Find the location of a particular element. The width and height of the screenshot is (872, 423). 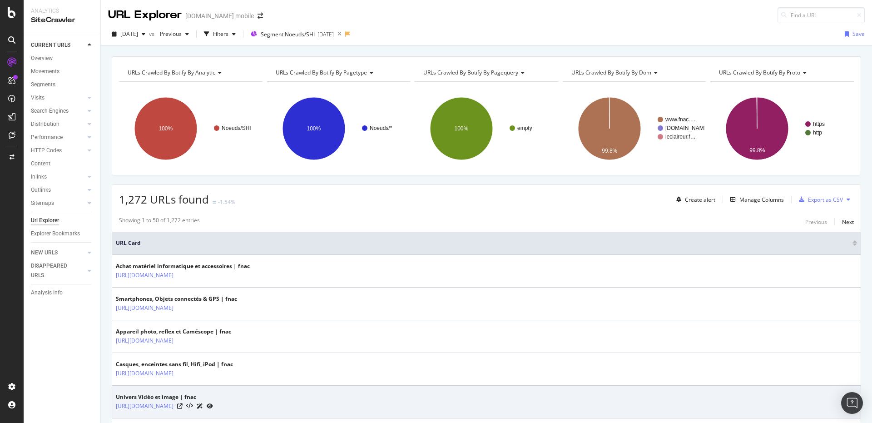

span: URLs Crawled By Botify By pagequery is located at coordinates (471, 72).